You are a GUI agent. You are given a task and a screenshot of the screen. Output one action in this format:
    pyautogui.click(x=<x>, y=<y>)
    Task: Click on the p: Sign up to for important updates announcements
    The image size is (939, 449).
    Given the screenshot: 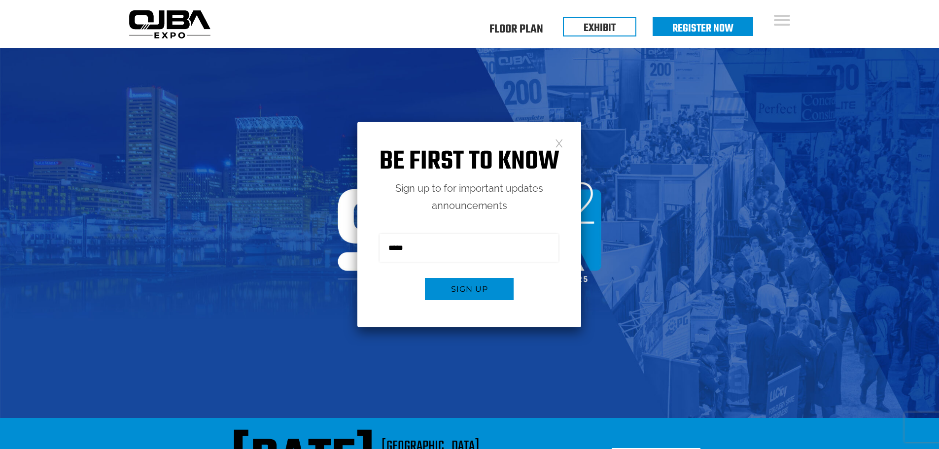 What is the action you would take?
    pyautogui.click(x=469, y=197)
    